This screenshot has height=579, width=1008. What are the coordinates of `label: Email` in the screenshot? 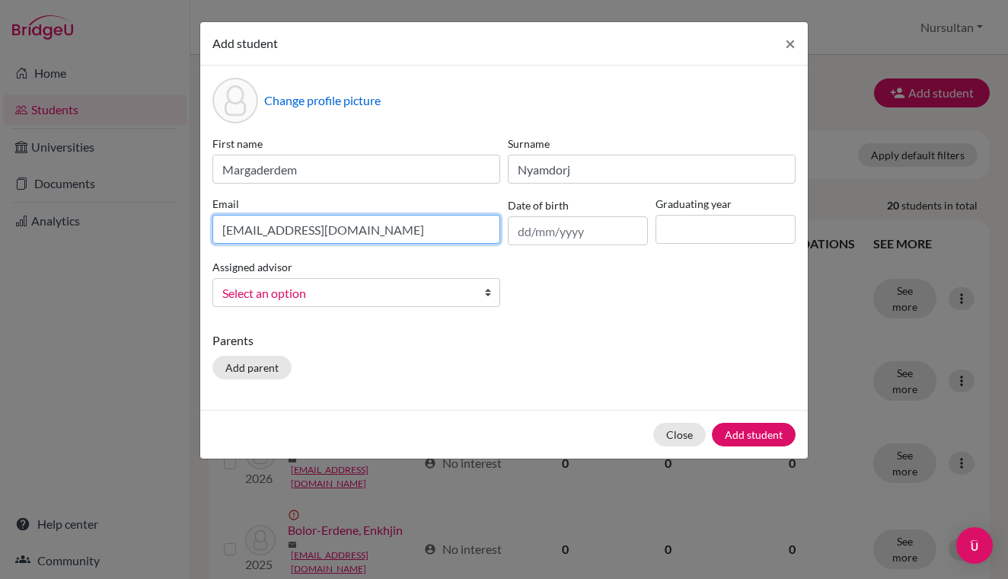 It's located at (356, 203).